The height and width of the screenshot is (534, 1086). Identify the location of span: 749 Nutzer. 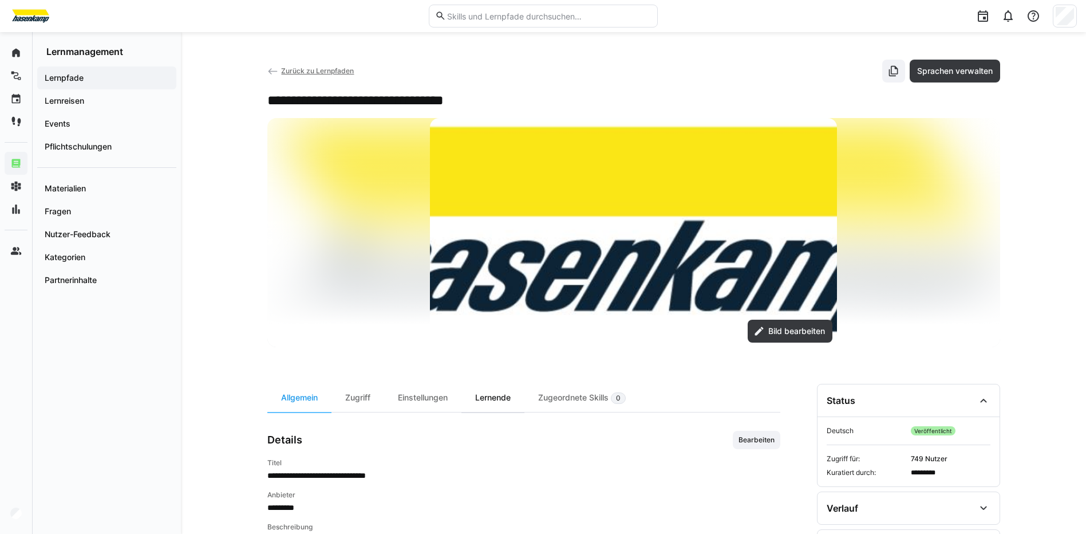
(951, 459).